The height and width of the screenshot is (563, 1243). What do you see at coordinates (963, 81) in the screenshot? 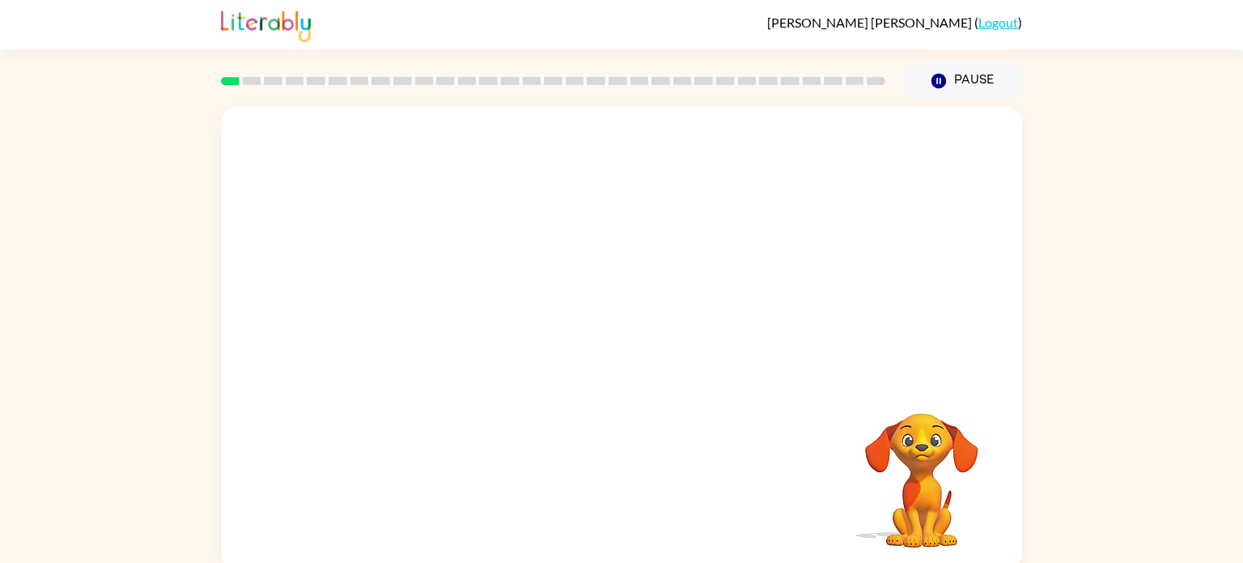
I see `button: Pause` at bounding box center [963, 81].